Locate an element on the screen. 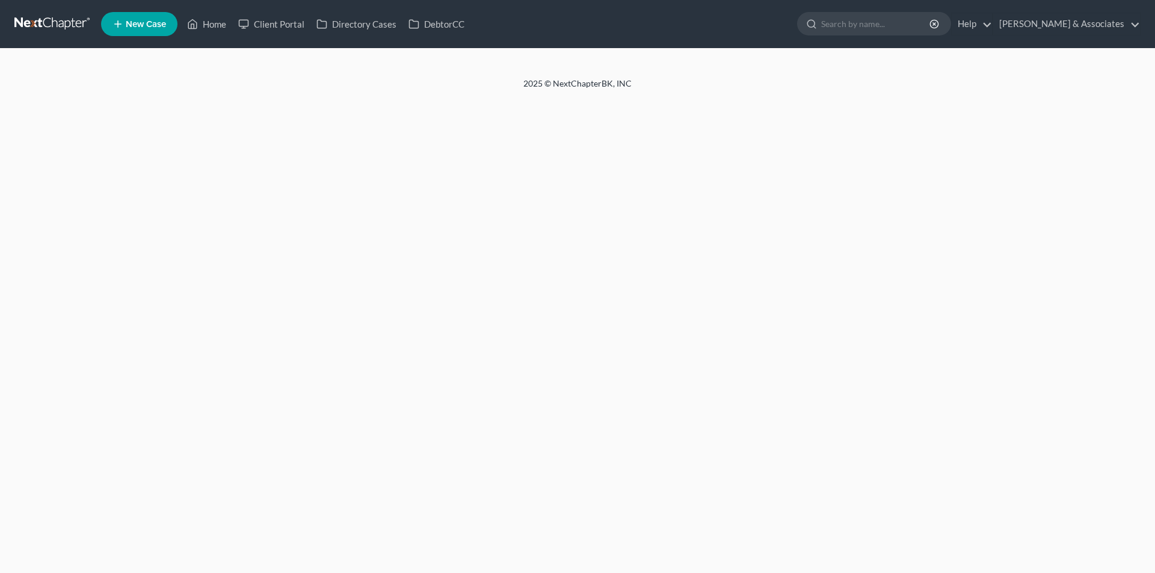  a: DebtorCC is located at coordinates (436, 24).